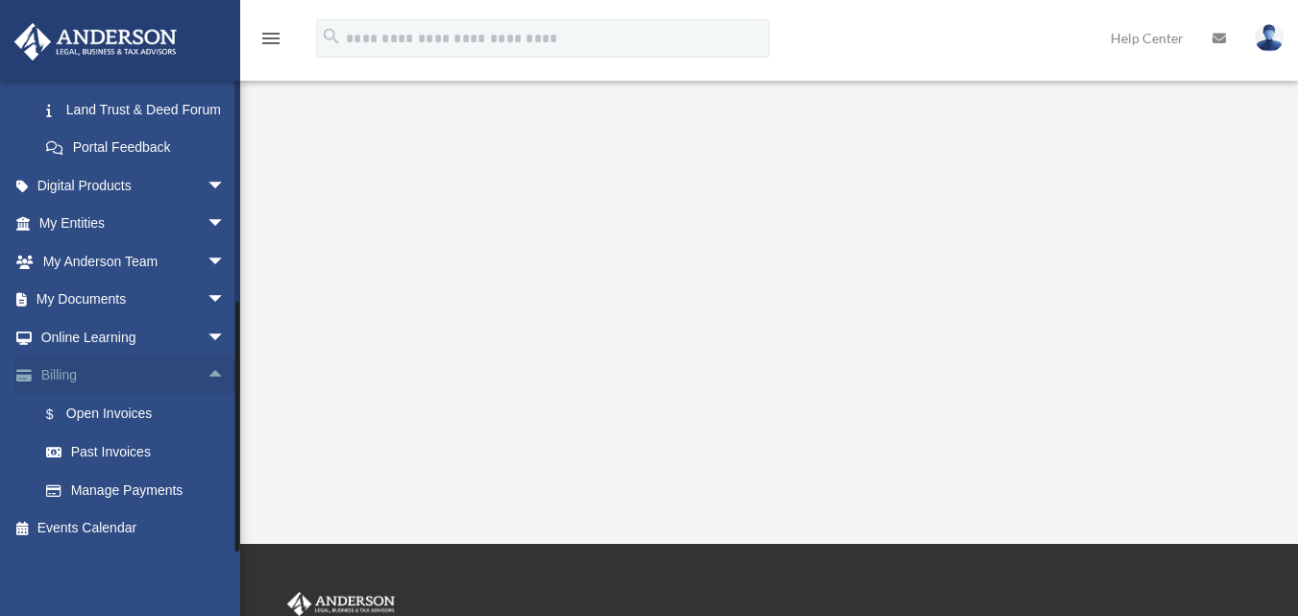 The width and height of the screenshot is (1298, 616). I want to click on a: $Open Invoices, so click(140, 413).